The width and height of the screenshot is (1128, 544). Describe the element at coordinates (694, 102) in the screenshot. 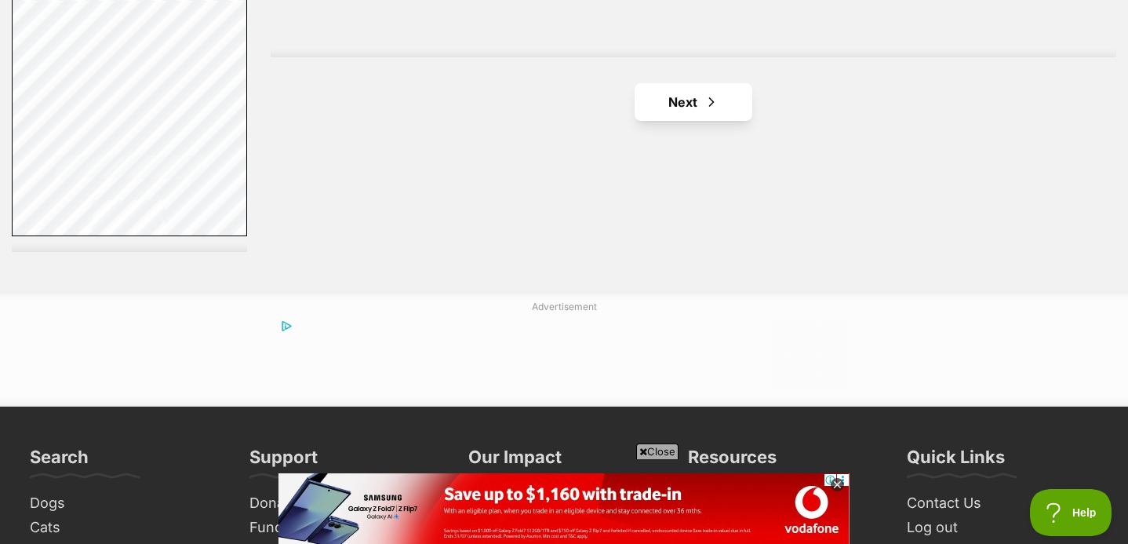

I see `nav: Pagination` at that location.